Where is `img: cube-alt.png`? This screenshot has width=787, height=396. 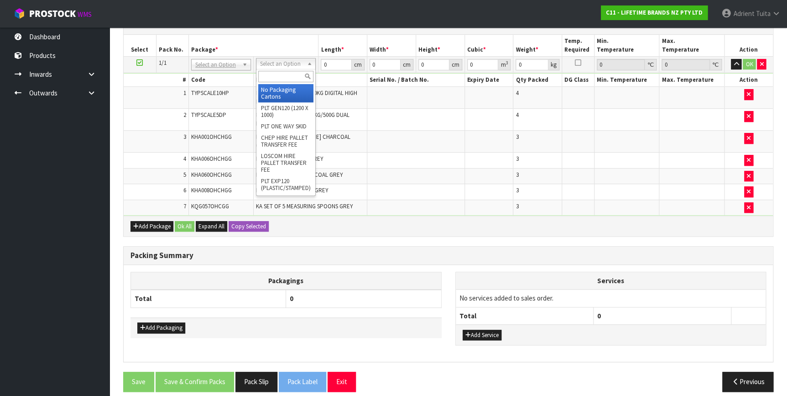 img: cube-alt.png is located at coordinates (19, 13).